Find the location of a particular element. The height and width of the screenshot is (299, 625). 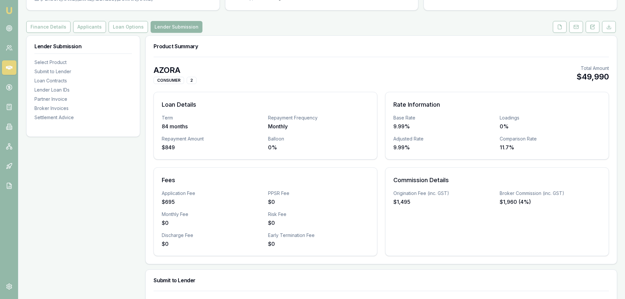

div: $849 is located at coordinates (212, 147).